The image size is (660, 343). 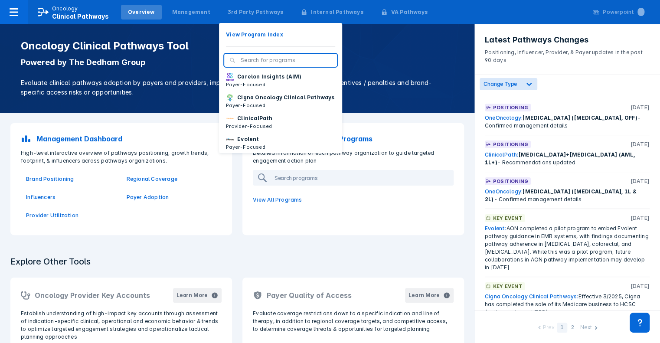 I want to click on p: Evaluate coverage restrictions down to a specific indication and line of therapy, in addition to ..., so click(x=353, y=321).